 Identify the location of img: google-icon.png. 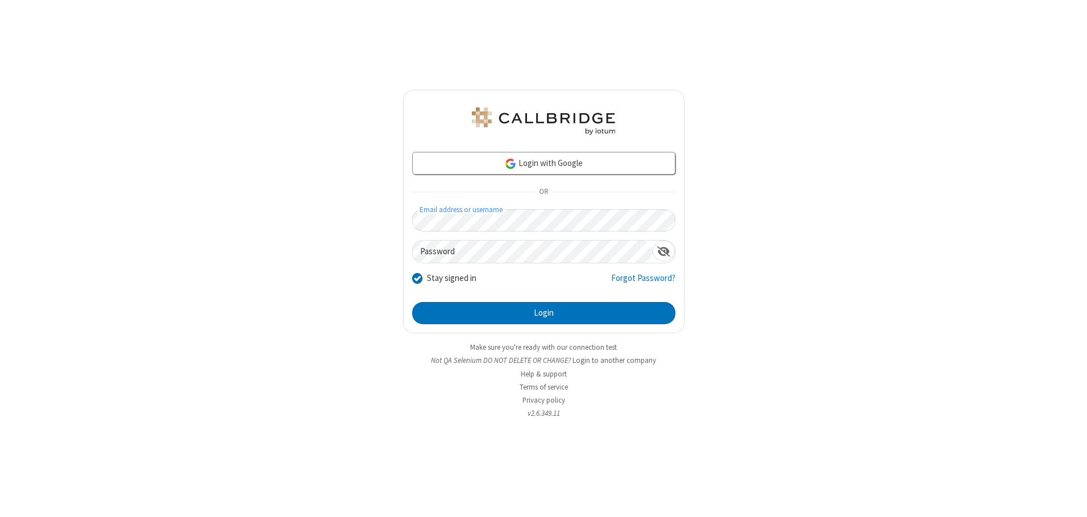
(511, 164).